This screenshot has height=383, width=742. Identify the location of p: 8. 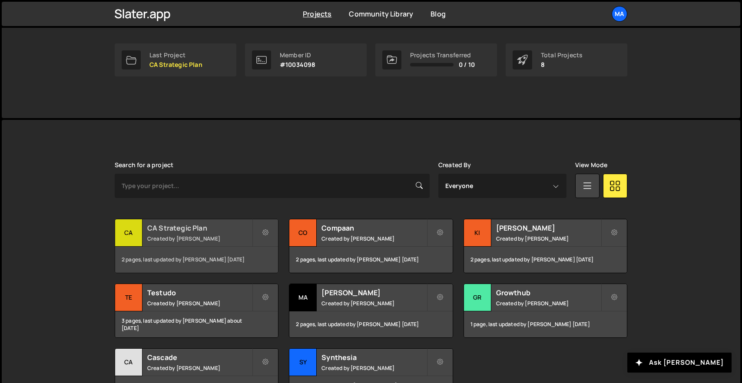
(562, 65).